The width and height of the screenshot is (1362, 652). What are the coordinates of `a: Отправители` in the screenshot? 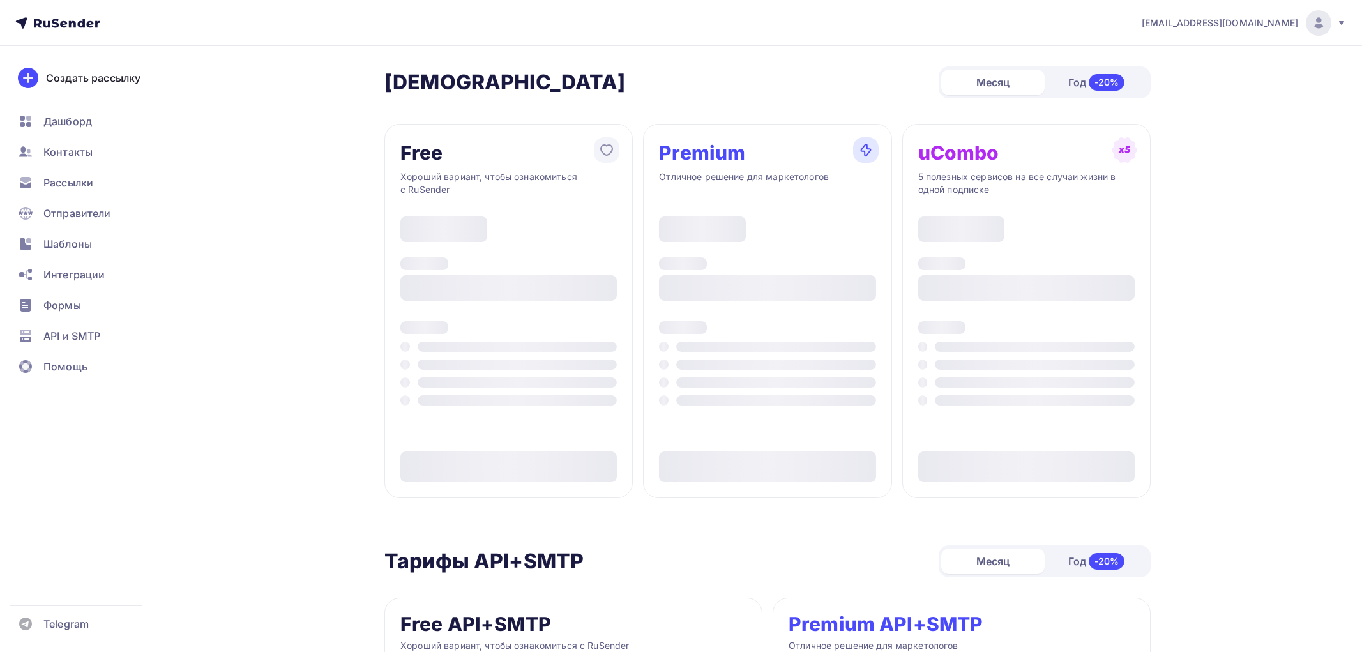 It's located at (86, 213).